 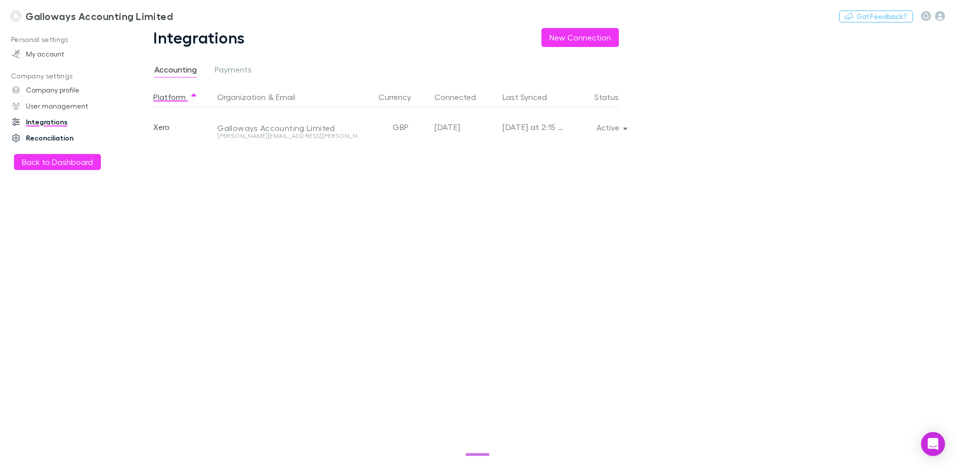 What do you see at coordinates (15, 16) in the screenshot?
I see `img: Galloways Accounting Limited's Logo` at bounding box center [15, 16].